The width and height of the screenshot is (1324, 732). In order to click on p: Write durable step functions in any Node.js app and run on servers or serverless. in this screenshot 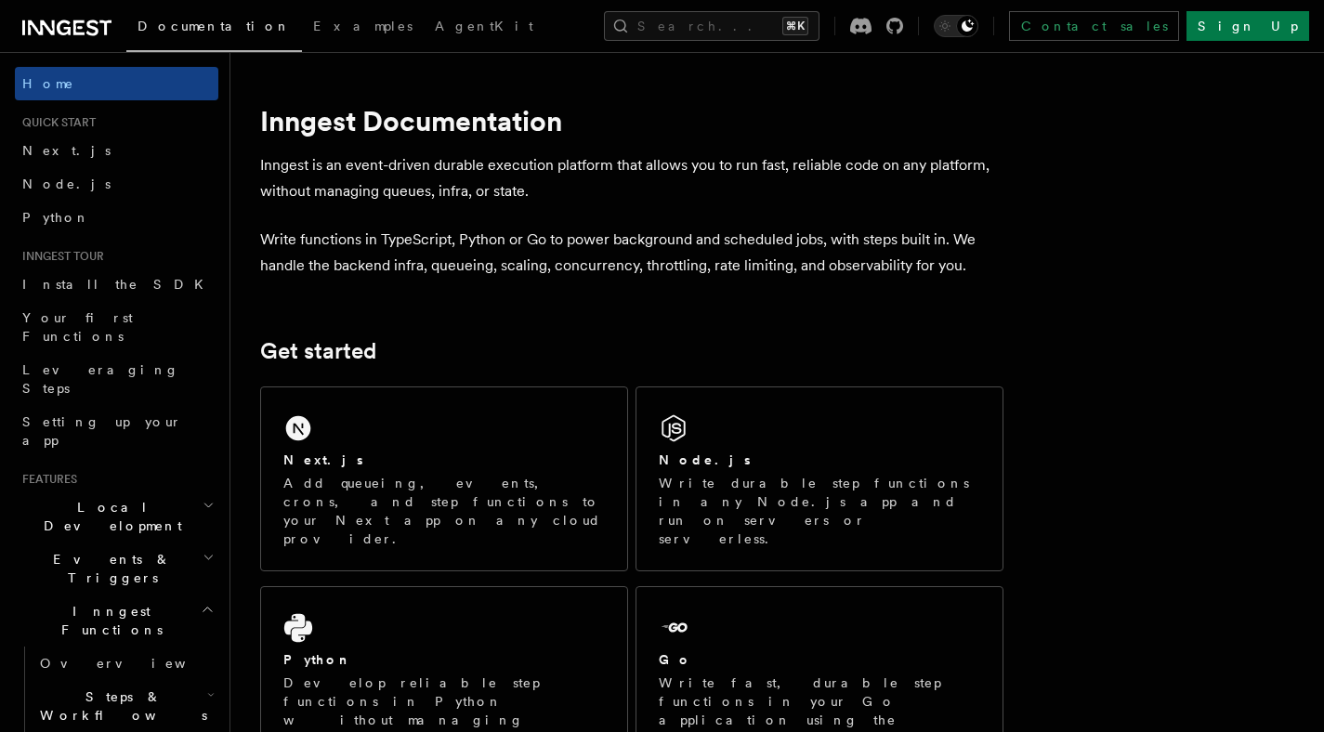, I will do `click(819, 511)`.